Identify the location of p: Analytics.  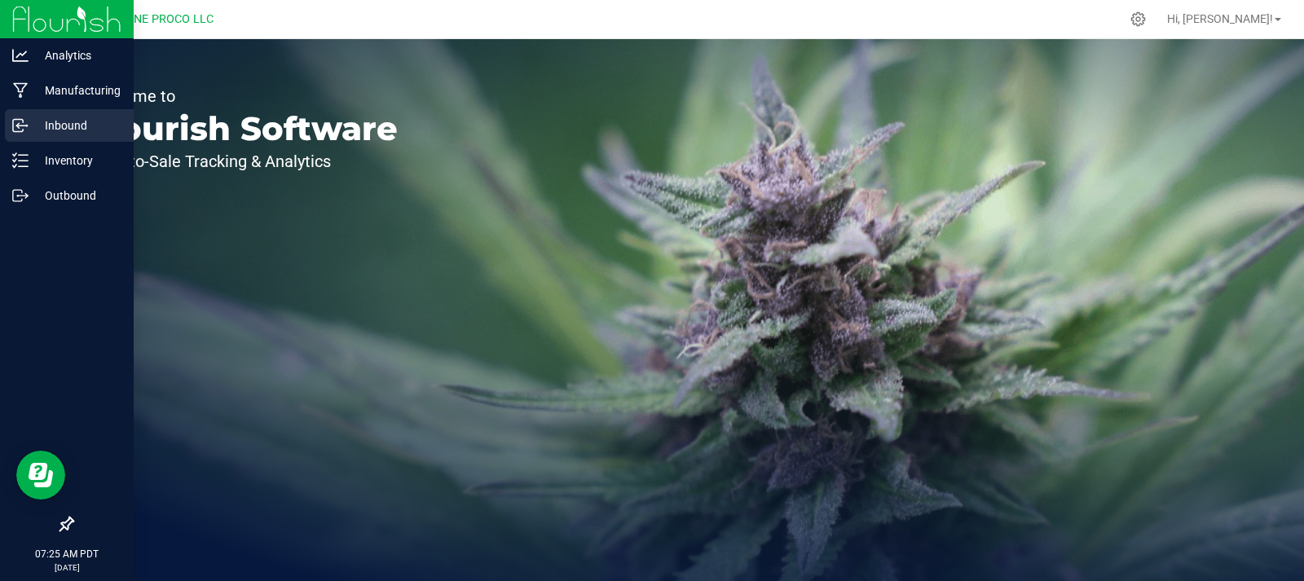
(77, 55).